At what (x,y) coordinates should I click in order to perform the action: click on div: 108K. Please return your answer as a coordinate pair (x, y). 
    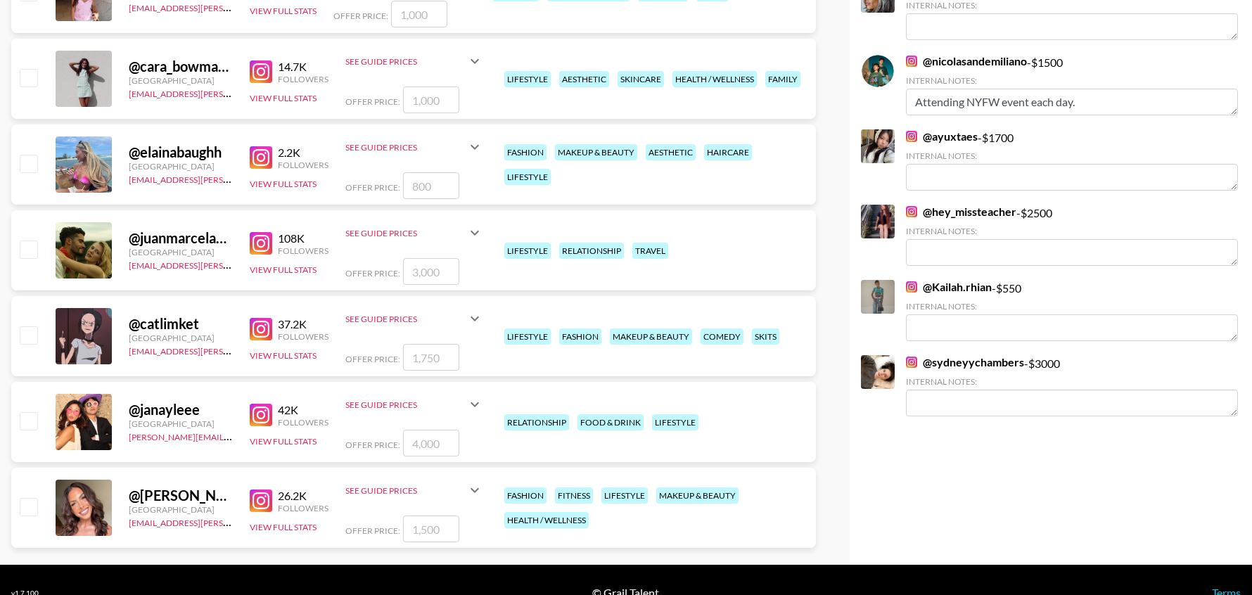
    Looking at the image, I should click on (303, 239).